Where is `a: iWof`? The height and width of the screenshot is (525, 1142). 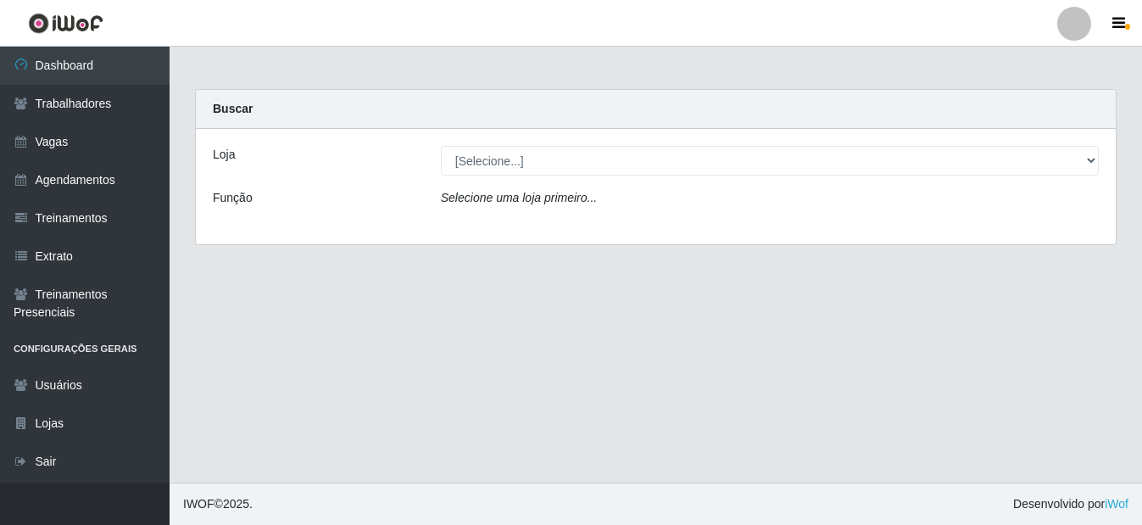 a: iWof is located at coordinates (1116, 503).